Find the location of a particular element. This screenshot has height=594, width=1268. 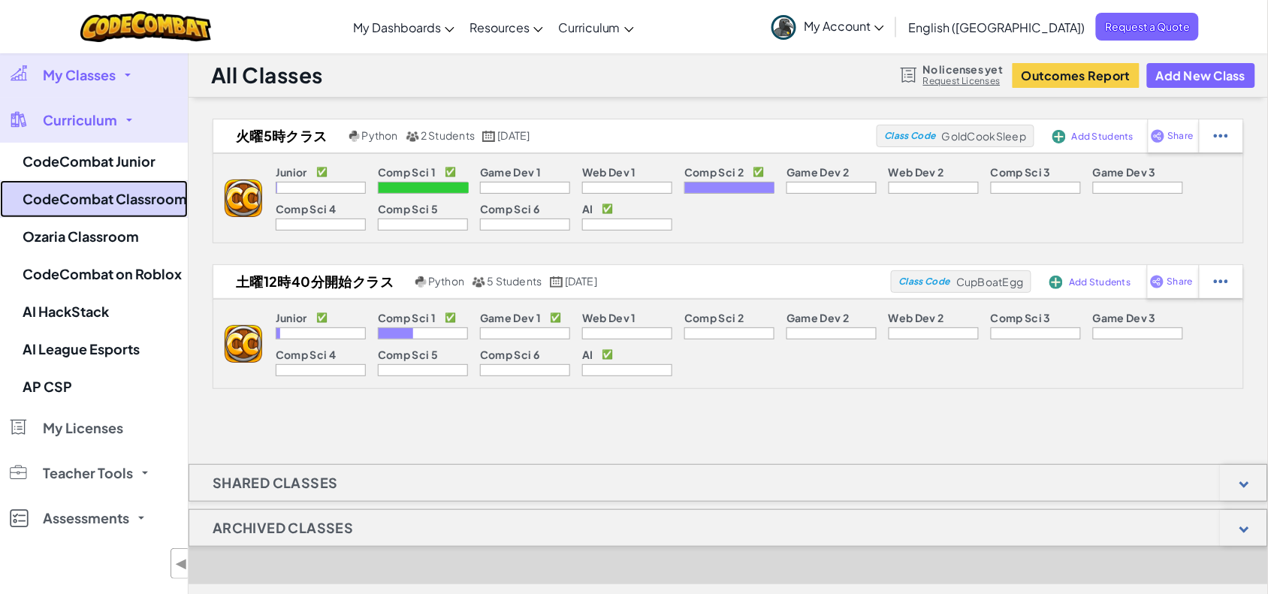

span: My Account is located at coordinates (844, 26).